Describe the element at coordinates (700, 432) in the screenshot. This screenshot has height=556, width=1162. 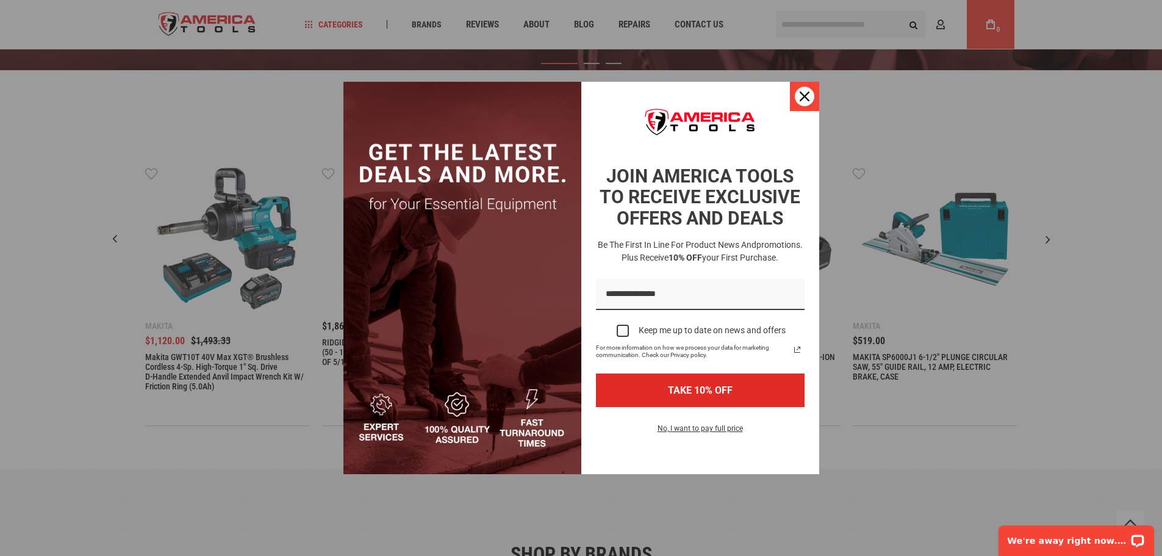
I see `button: No, I want to pay full price` at that location.